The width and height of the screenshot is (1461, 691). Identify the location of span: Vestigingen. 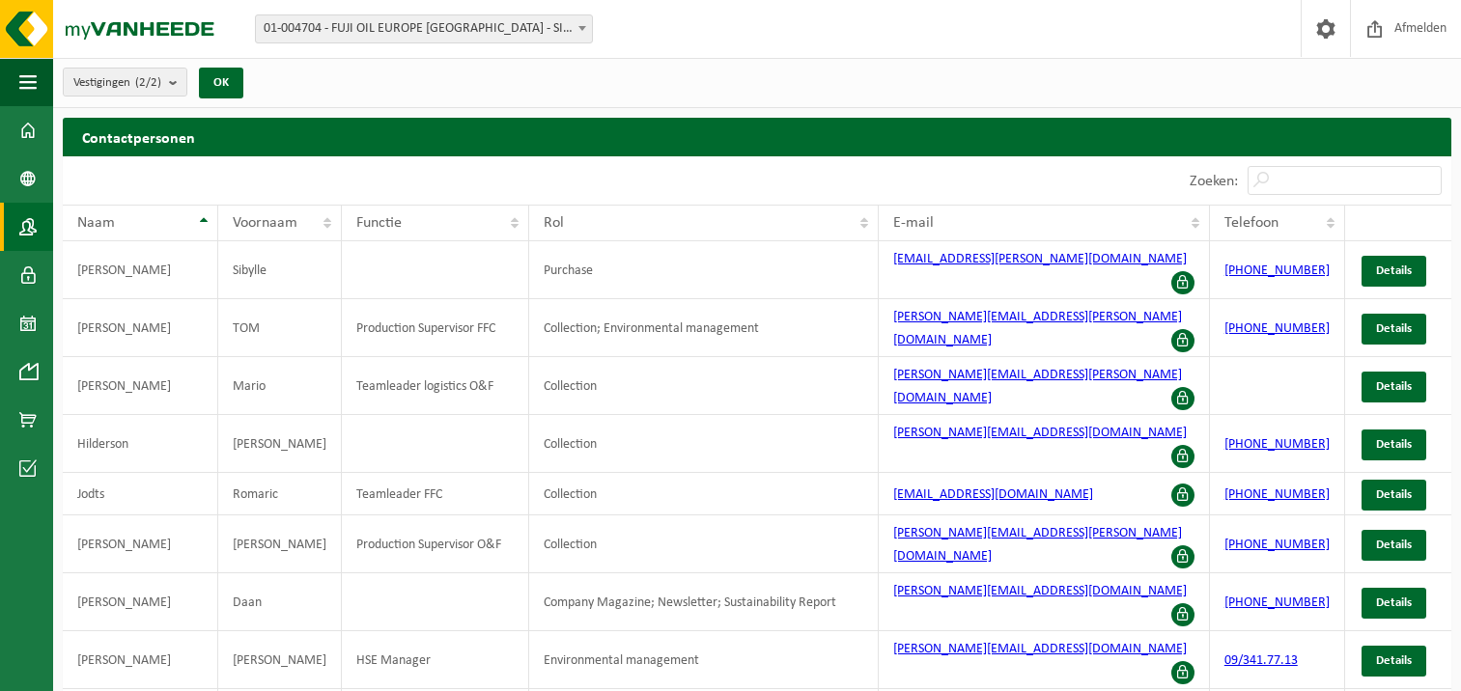
(117, 83).